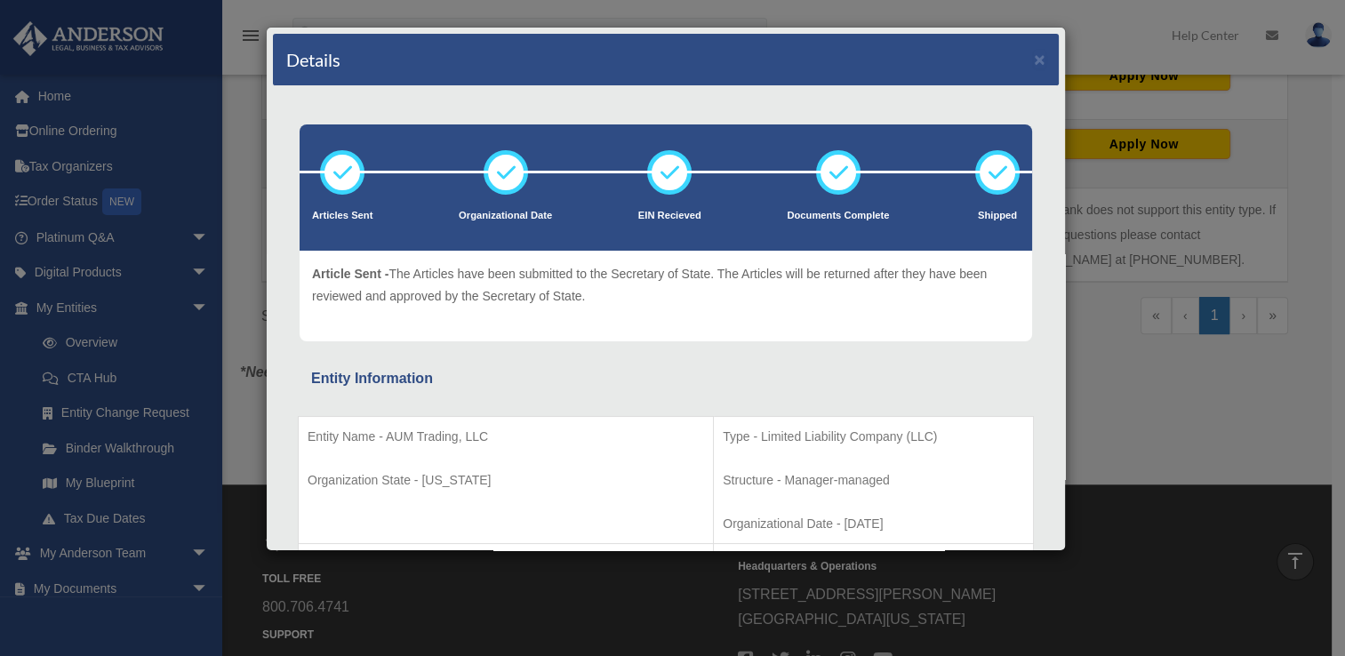  Describe the element at coordinates (873, 436) in the screenshot. I see `p: Type - Limited Liability Company (LLC)` at that location.